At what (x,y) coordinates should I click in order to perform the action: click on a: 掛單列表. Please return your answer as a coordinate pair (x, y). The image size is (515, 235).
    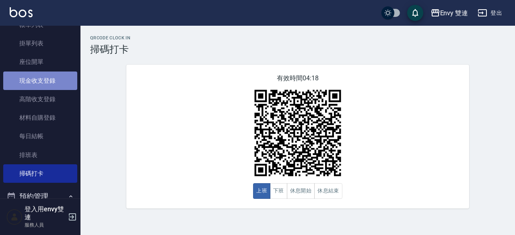
    Looking at the image, I should click on (40, 43).